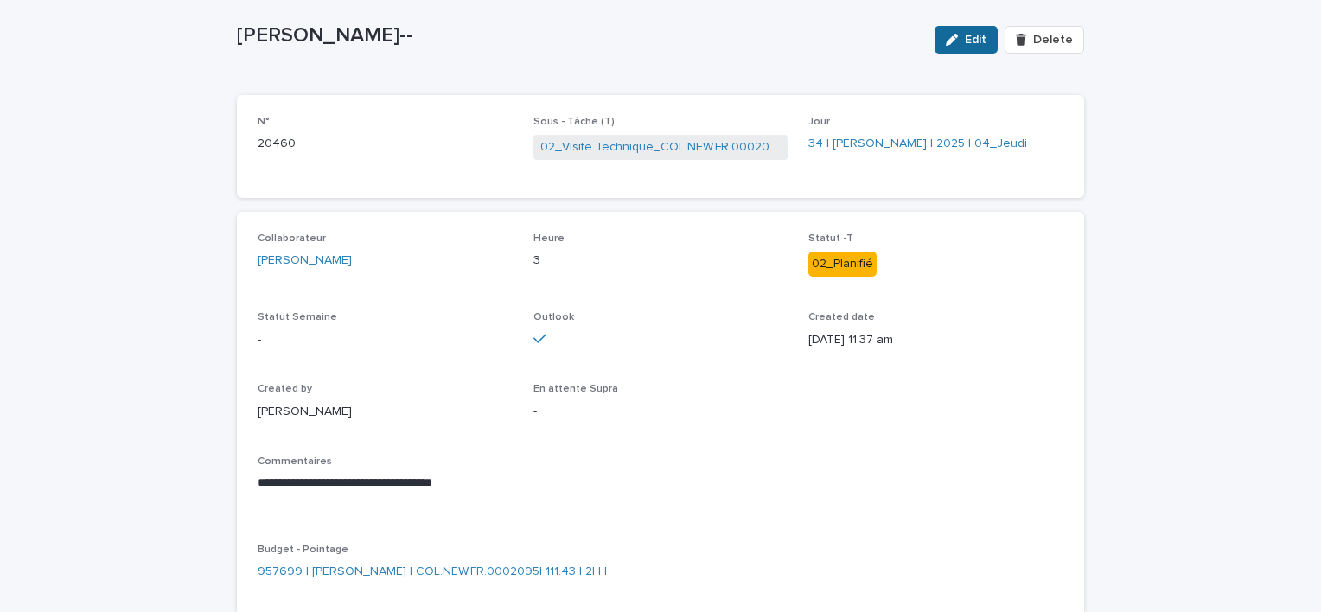  What do you see at coordinates (549, 239) in the screenshot?
I see `span: Heure` at bounding box center [549, 239].